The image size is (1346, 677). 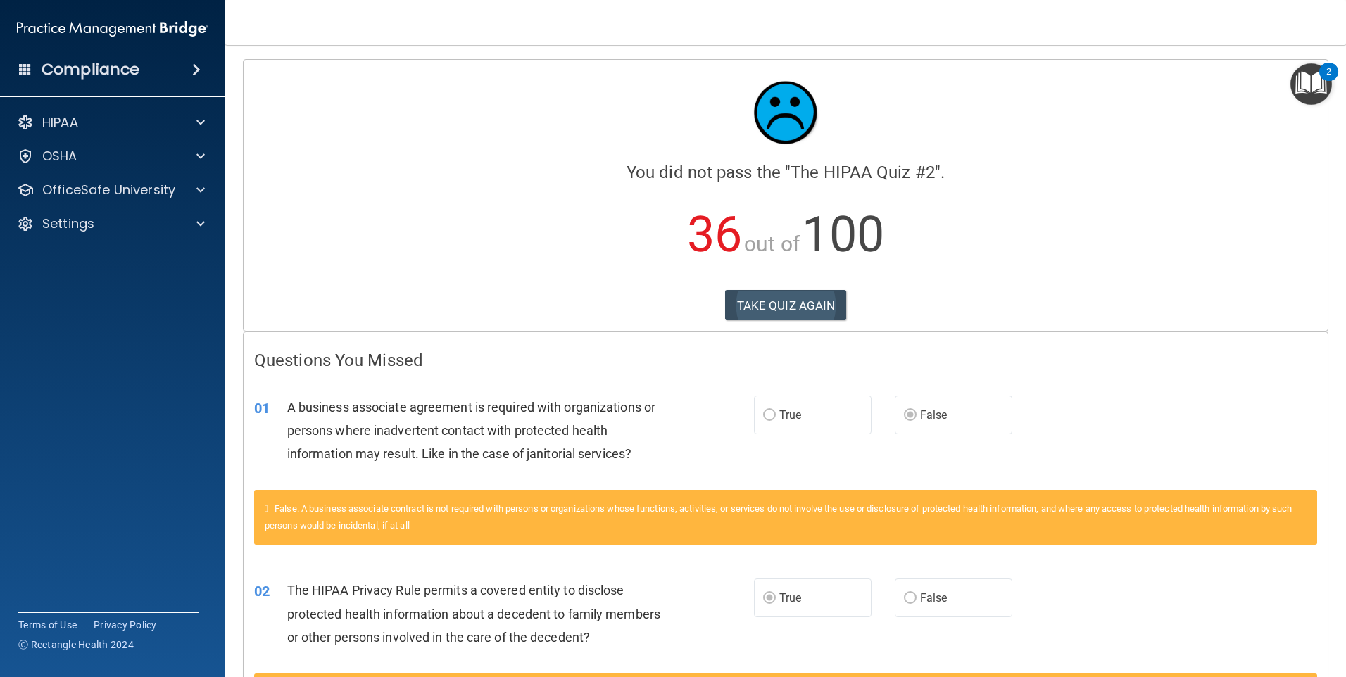 What do you see at coordinates (47, 625) in the screenshot?
I see `a: Terms of Use` at bounding box center [47, 625].